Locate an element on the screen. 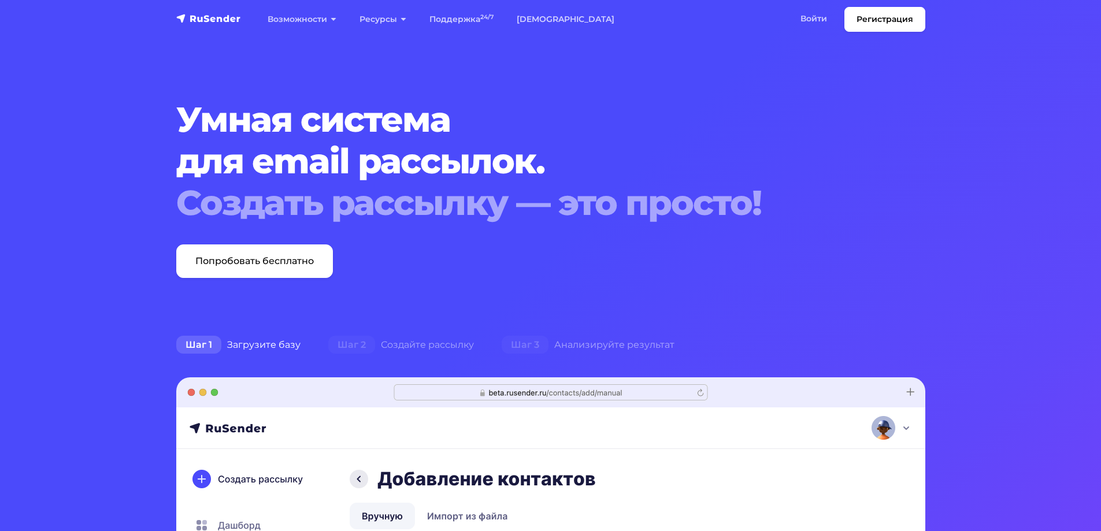 The width and height of the screenshot is (1101, 531). span: Шаг 3 is located at coordinates (525, 345).